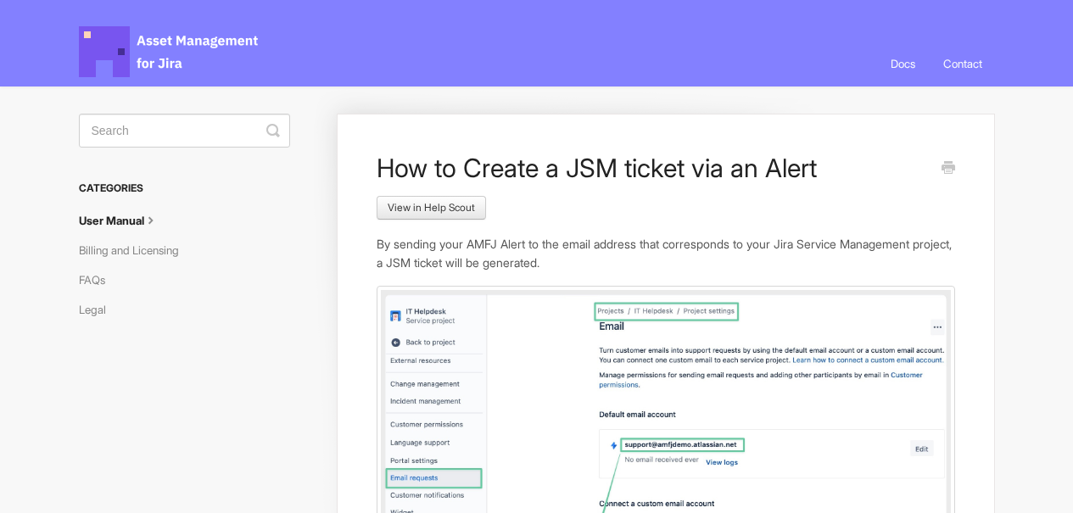  I want to click on a: Print this Article, so click(949, 169).